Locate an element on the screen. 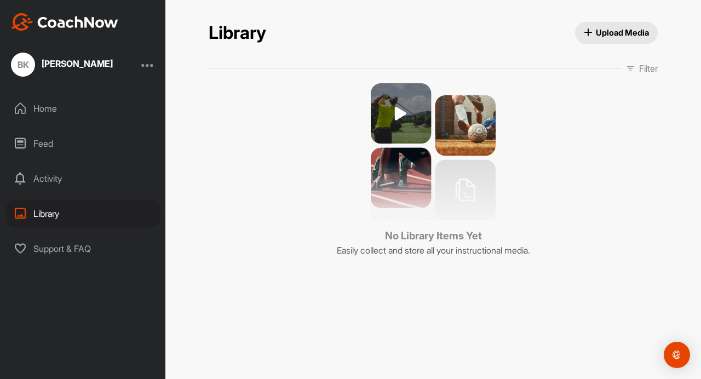  div: Support & FAQ is located at coordinates (83, 248).